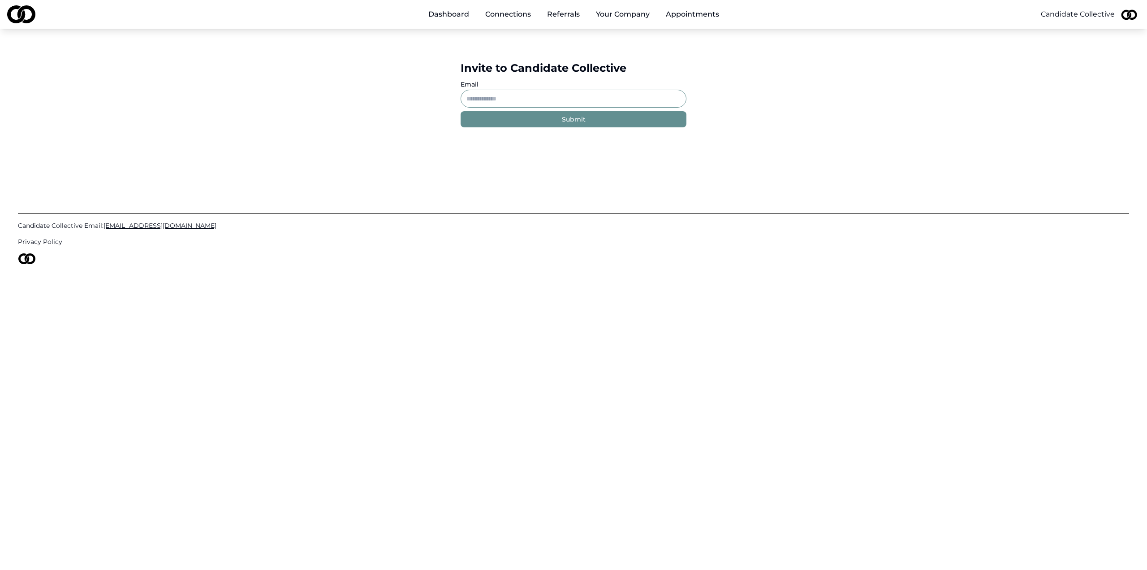 The width and height of the screenshot is (1147, 570). What do you see at coordinates (508, 14) in the screenshot?
I see `a: Connections` at bounding box center [508, 14].